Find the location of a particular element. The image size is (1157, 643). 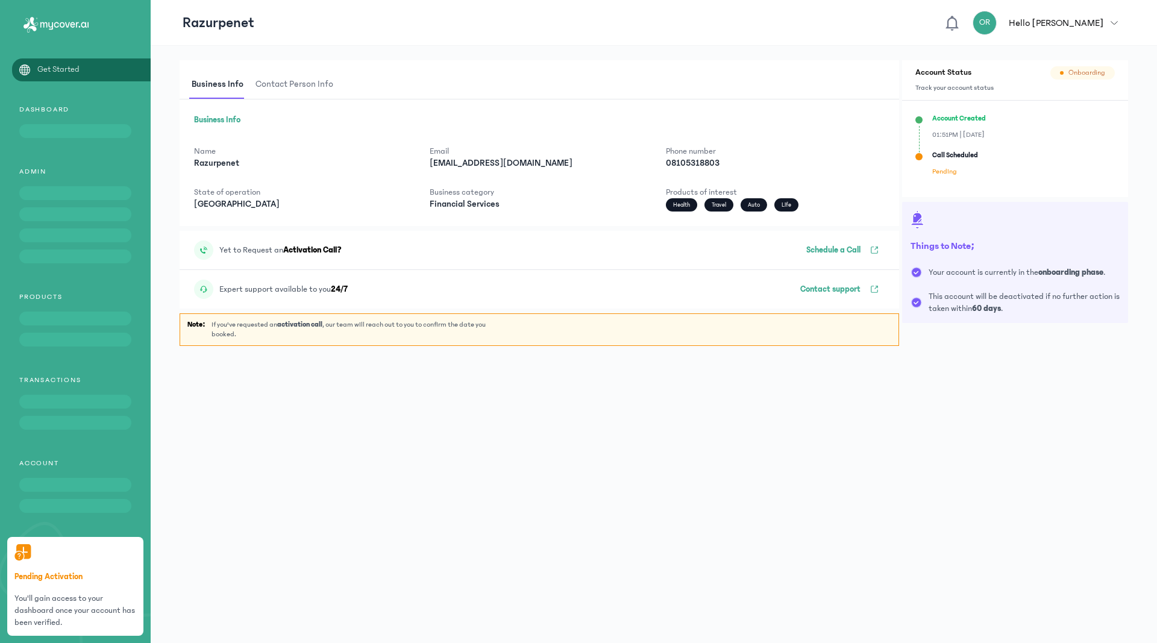

a: Contact support is located at coordinates (840, 289).